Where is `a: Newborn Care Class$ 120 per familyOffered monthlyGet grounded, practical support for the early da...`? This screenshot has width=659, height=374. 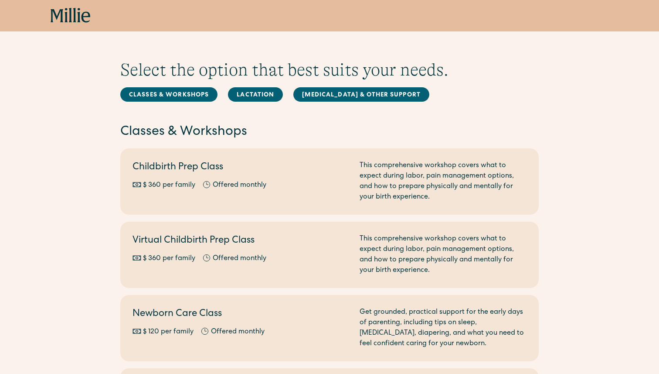 a: Newborn Care Class$ 120 per familyOffered monthlyGet grounded, practical support for the early da... is located at coordinates (330, 328).